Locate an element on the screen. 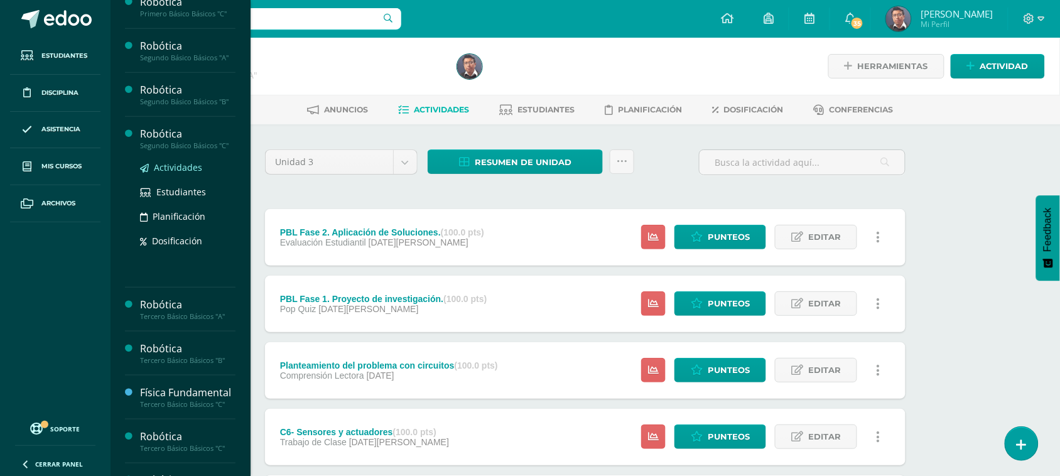  a: Actividad is located at coordinates (998, 66).